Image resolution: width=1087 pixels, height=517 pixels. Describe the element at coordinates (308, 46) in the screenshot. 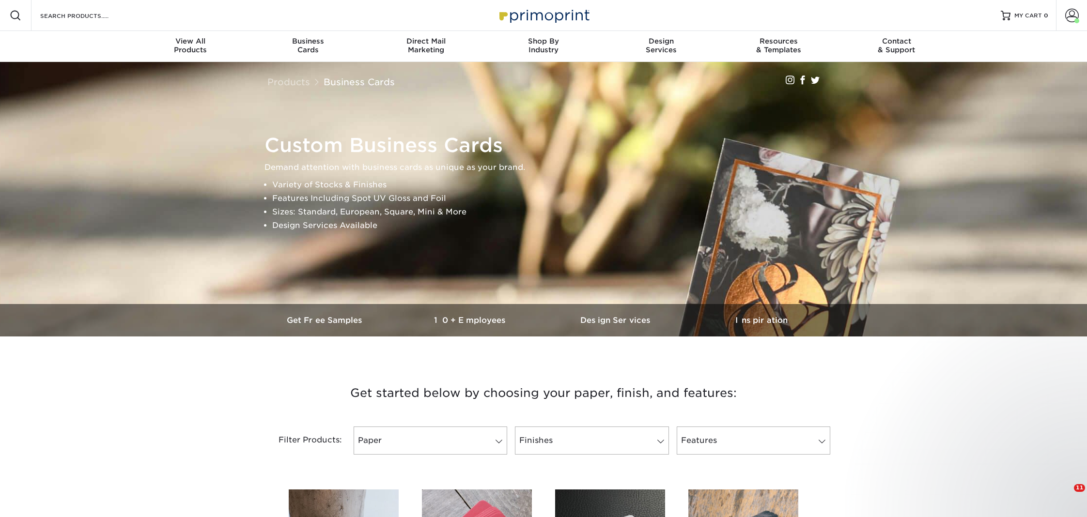

I see `div: Cards` at that location.